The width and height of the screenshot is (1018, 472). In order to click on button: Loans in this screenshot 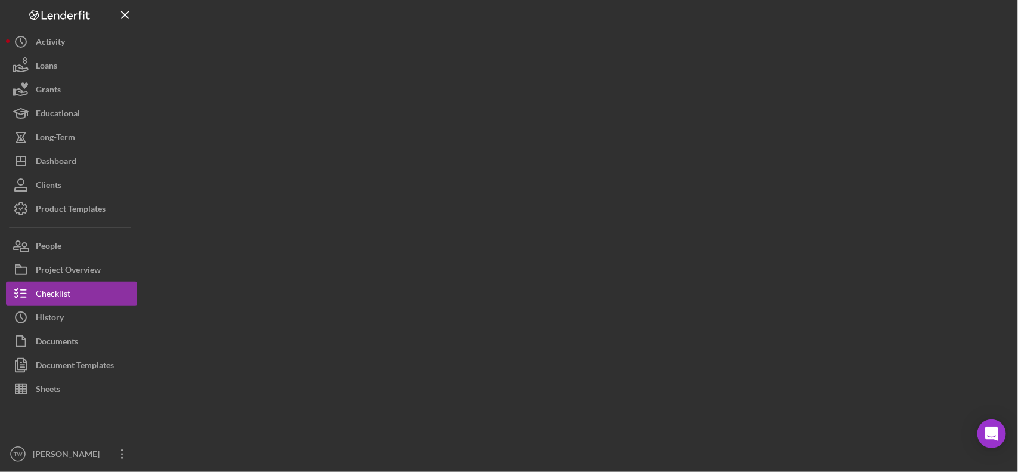, I will do `click(72, 66)`.